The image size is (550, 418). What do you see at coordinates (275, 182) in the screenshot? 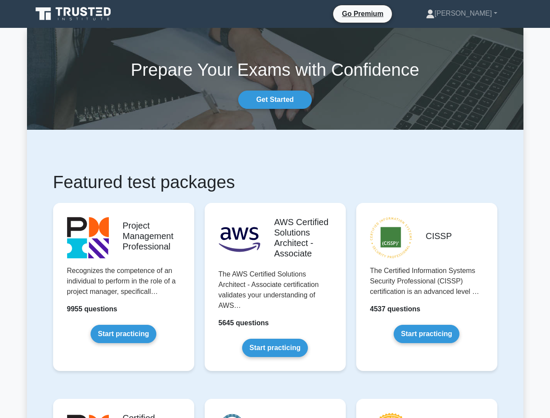
I see `h1: Featured test packages` at bounding box center [275, 182].